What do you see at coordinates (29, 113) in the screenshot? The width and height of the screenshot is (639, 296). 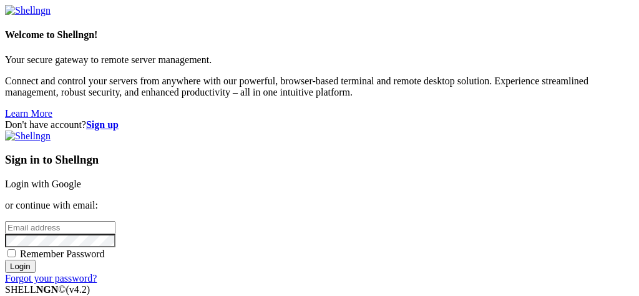 I see `a: Learn More` at bounding box center [29, 113].